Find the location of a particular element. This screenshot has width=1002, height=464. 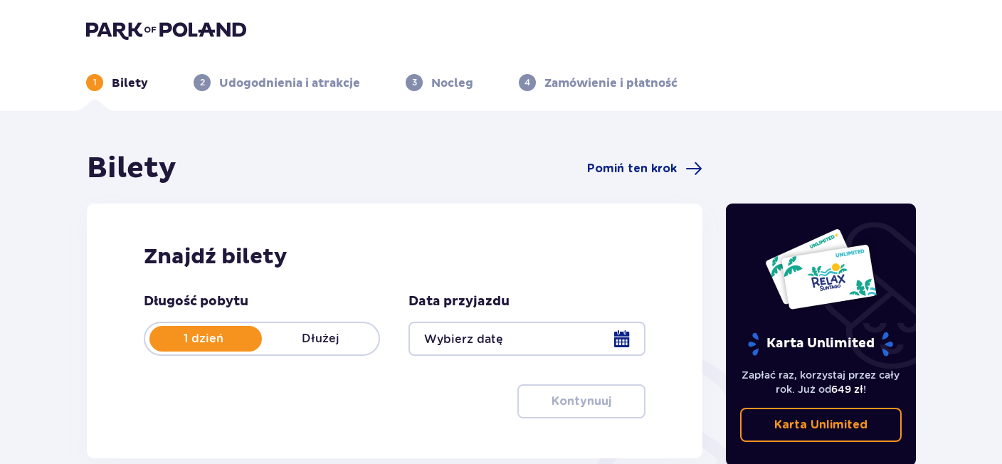

p: Dłużej is located at coordinates (320, 339).